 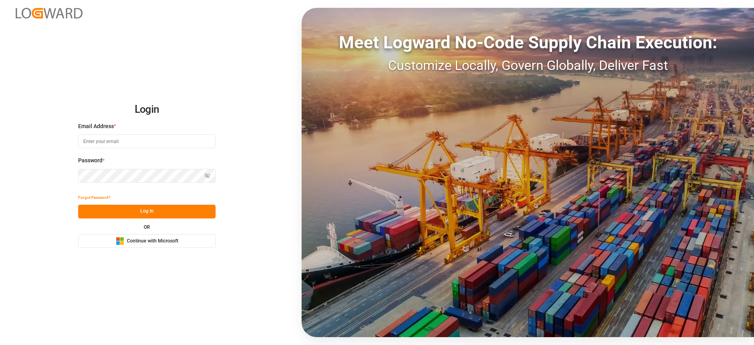 I want to click on button: Log In, so click(x=147, y=211).